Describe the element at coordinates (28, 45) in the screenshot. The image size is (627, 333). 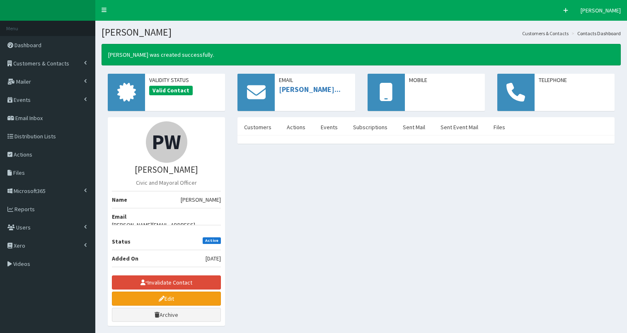
I see `span: Dashboard` at that location.